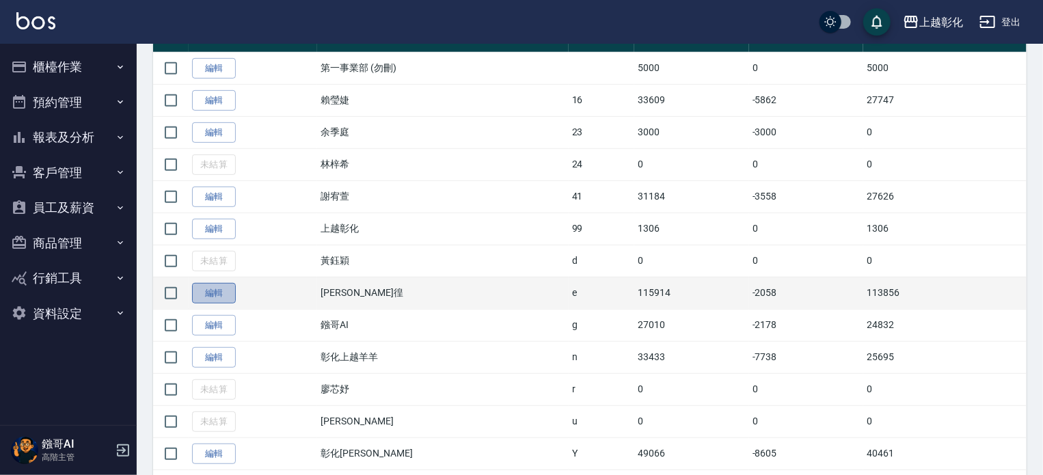 This screenshot has width=1043, height=475. Describe the element at coordinates (68, 173) in the screenshot. I see `button: 客戶管理` at that location.